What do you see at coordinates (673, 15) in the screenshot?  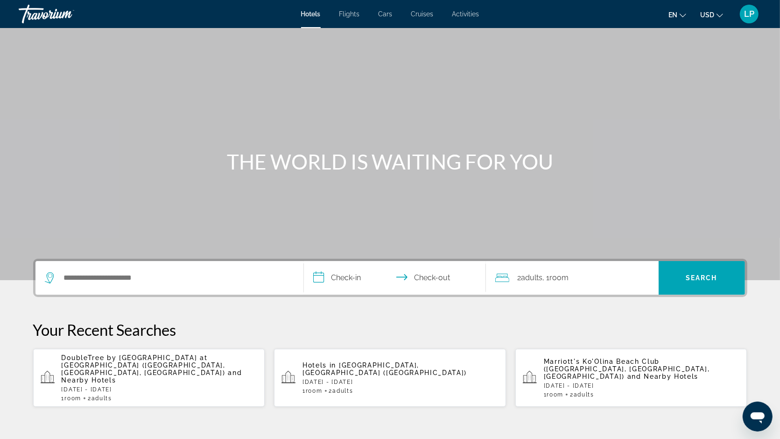 I see `span: en` at bounding box center [673, 15].